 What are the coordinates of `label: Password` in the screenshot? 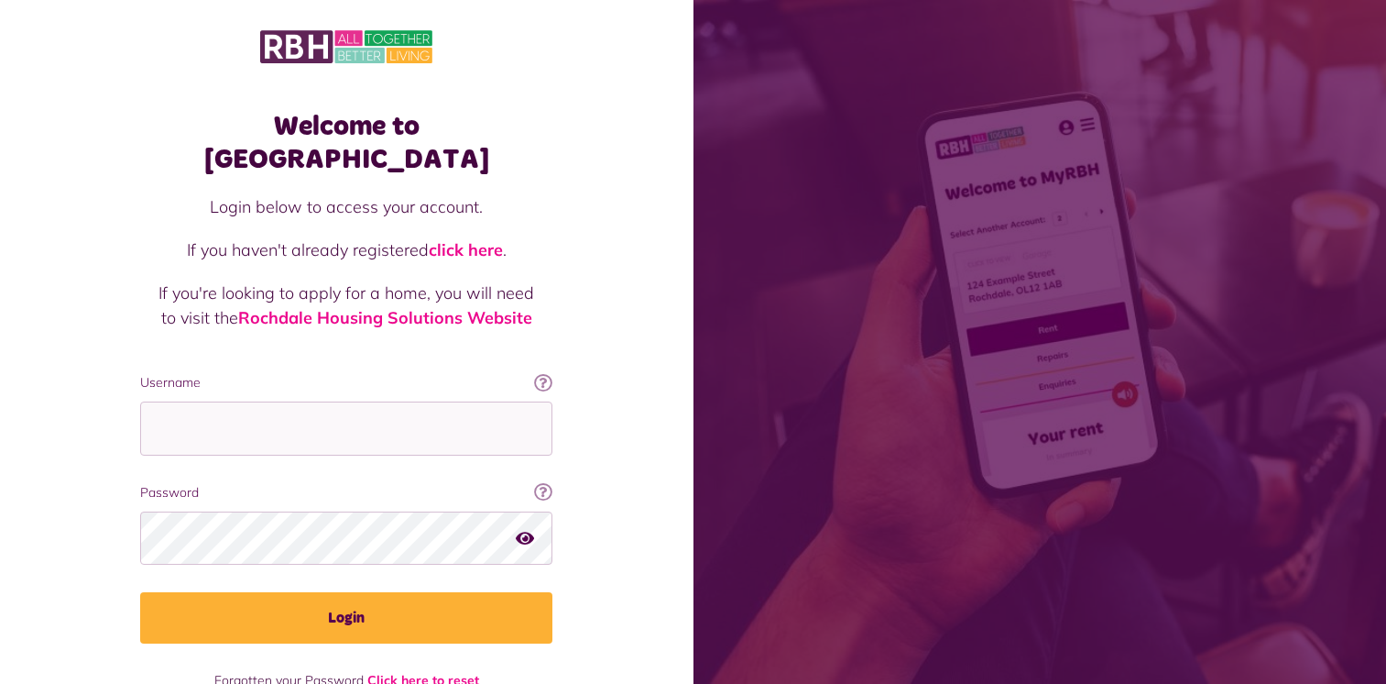 It's located at (346, 492).